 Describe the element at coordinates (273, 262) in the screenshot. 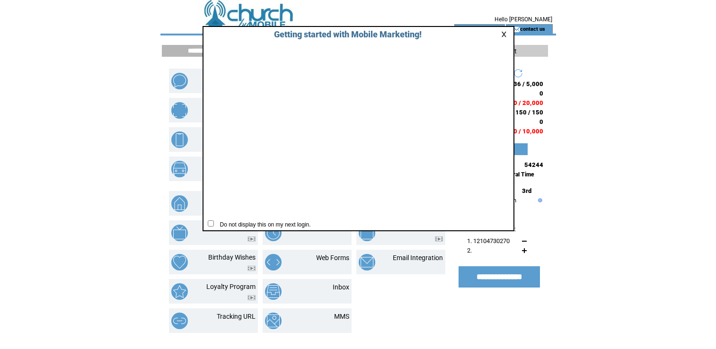

I see `img: web-forms.png` at that location.